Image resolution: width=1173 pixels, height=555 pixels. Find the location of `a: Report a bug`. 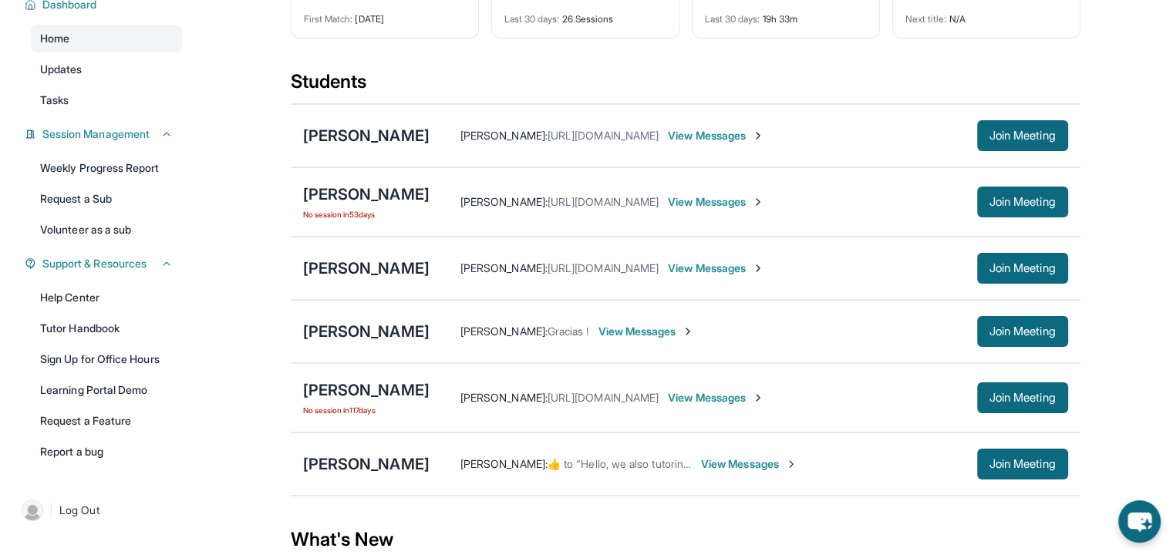

a: Report a bug is located at coordinates (106, 452).